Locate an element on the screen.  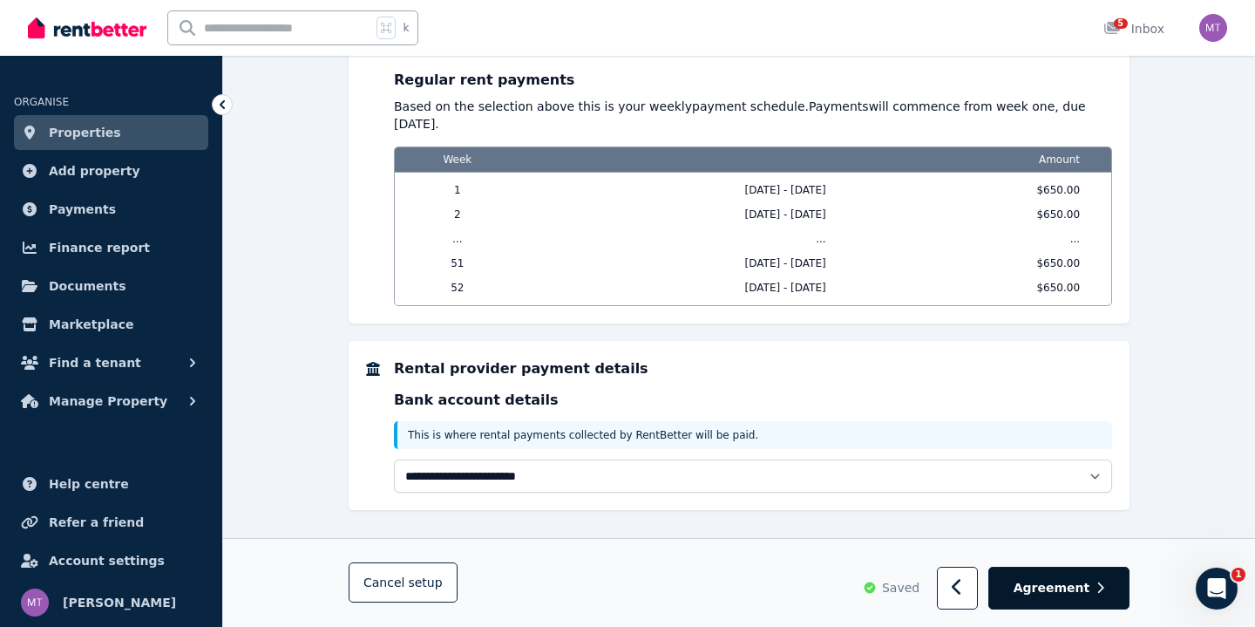
span: Add property is located at coordinates (94, 171).